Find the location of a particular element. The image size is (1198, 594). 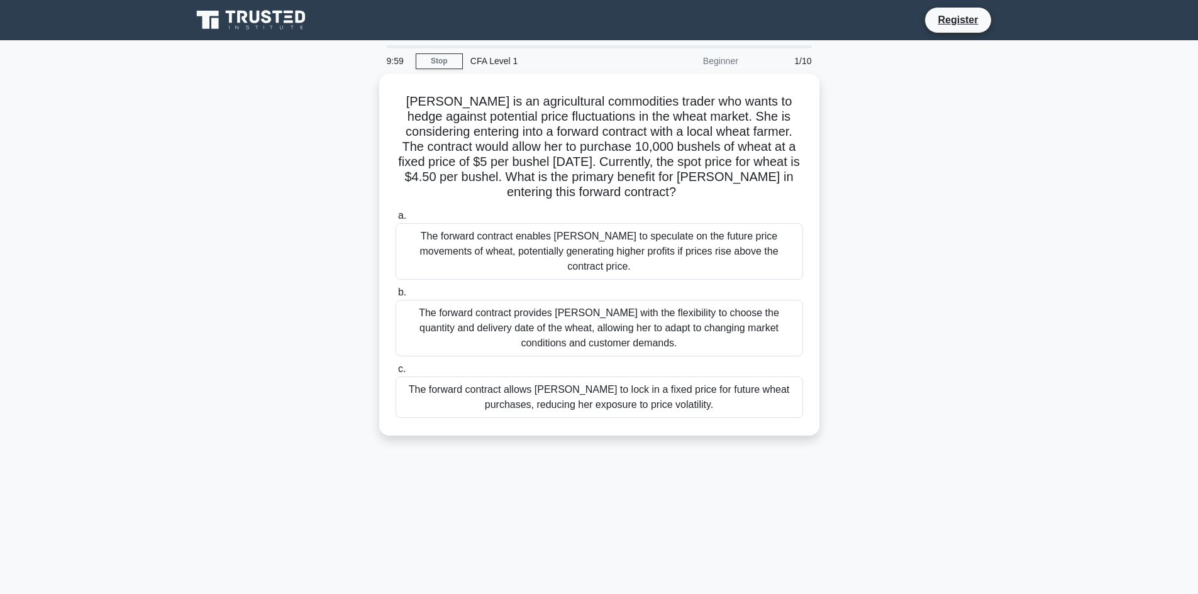

div: 1/10 is located at coordinates (783, 61).